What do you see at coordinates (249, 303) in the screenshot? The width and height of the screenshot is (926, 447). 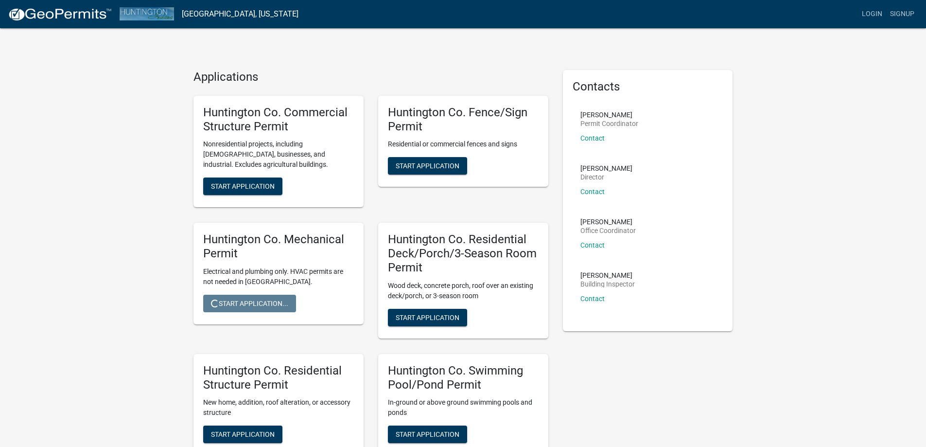 I see `span: Start Application...` at bounding box center [249, 303].